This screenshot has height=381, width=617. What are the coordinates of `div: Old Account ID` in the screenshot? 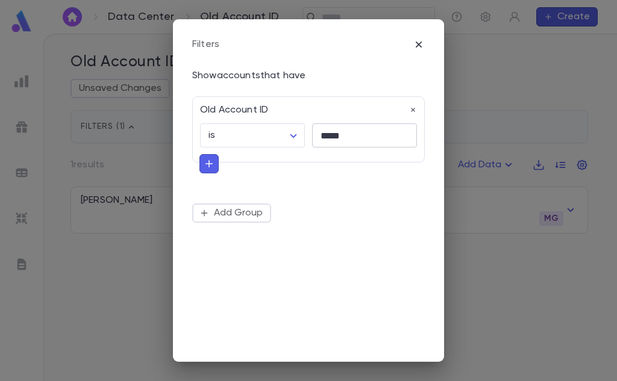 It's located at (305, 107).